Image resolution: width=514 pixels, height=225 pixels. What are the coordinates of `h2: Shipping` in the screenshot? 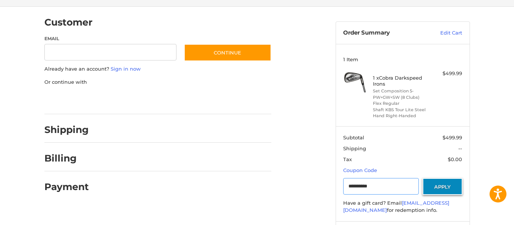 It's located at (67, 130).